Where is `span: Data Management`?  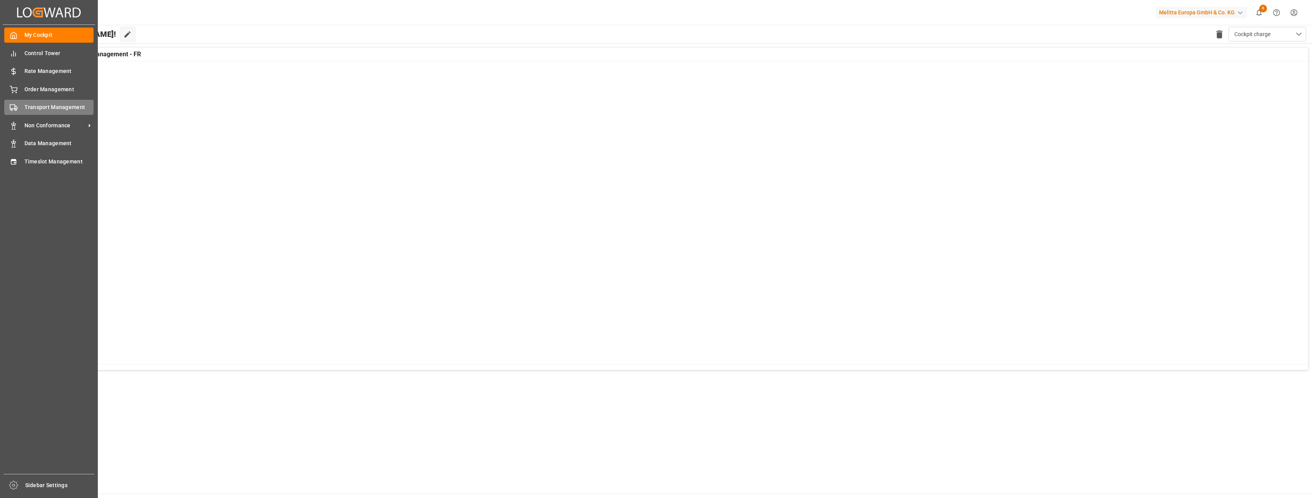
span: Data Management is located at coordinates (59, 143).